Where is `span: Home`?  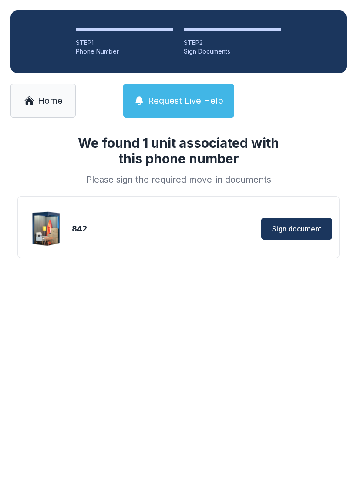
span: Home is located at coordinates (50, 101).